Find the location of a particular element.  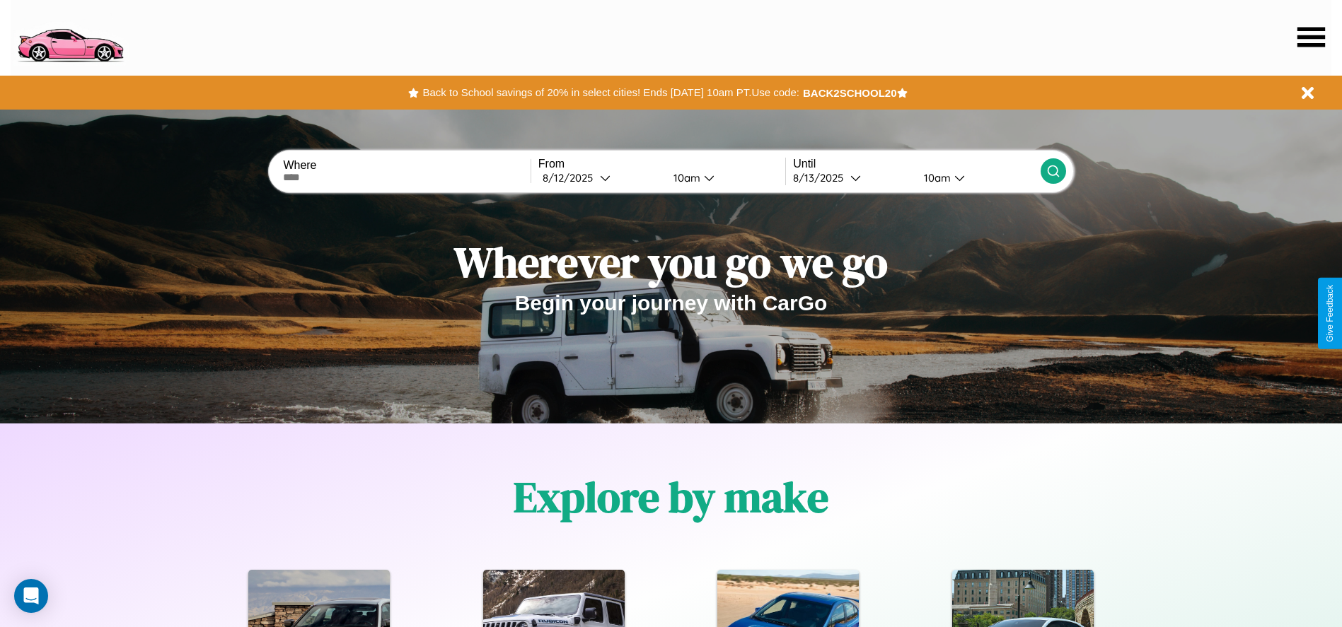

b: BACK2SCHOOL20 is located at coordinates (850, 93).